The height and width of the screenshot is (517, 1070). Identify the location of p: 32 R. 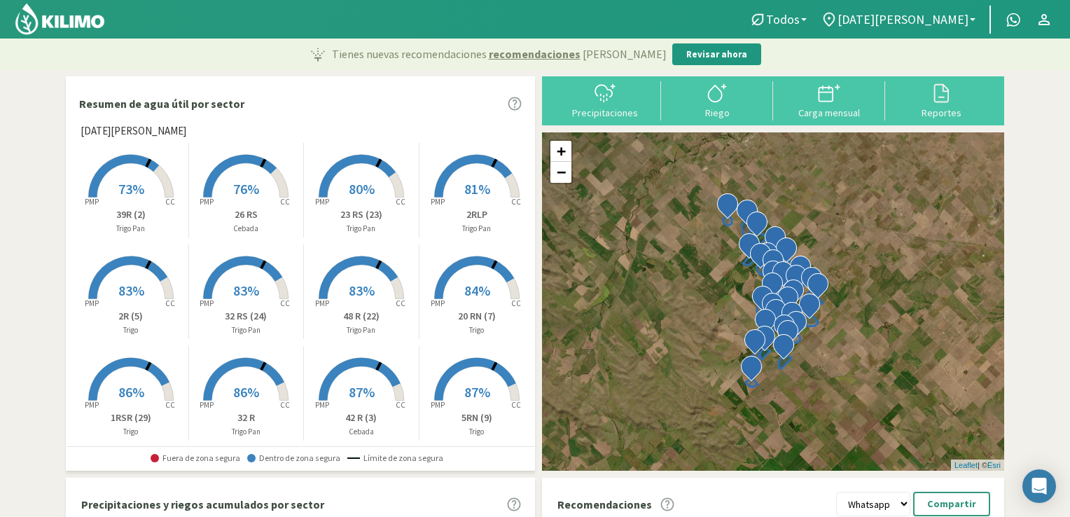
(247, 417).